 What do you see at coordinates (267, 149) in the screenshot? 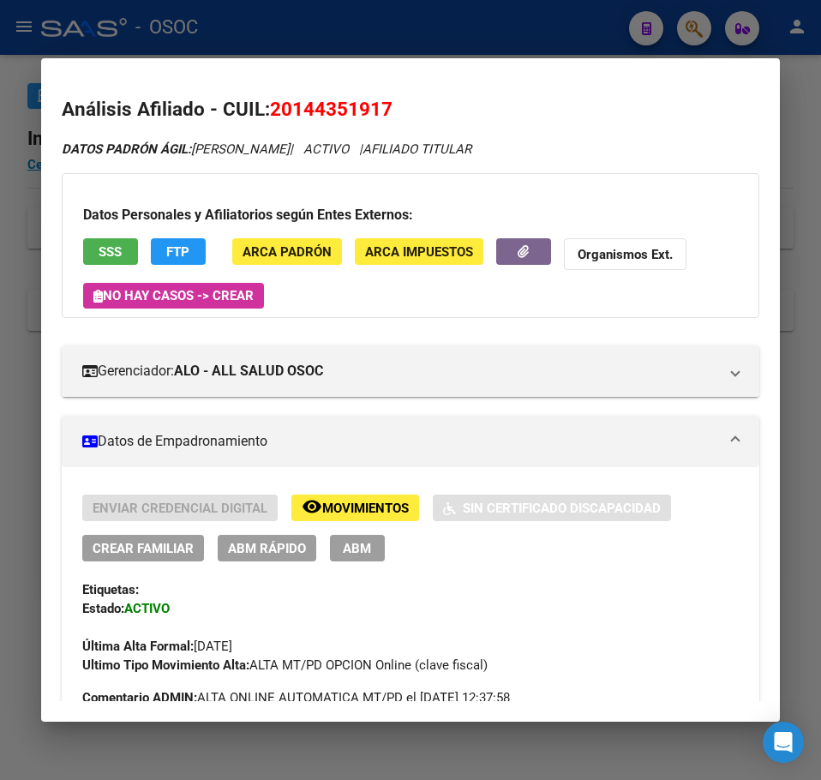
I see `i: | ACTIVO |` at bounding box center [267, 149].